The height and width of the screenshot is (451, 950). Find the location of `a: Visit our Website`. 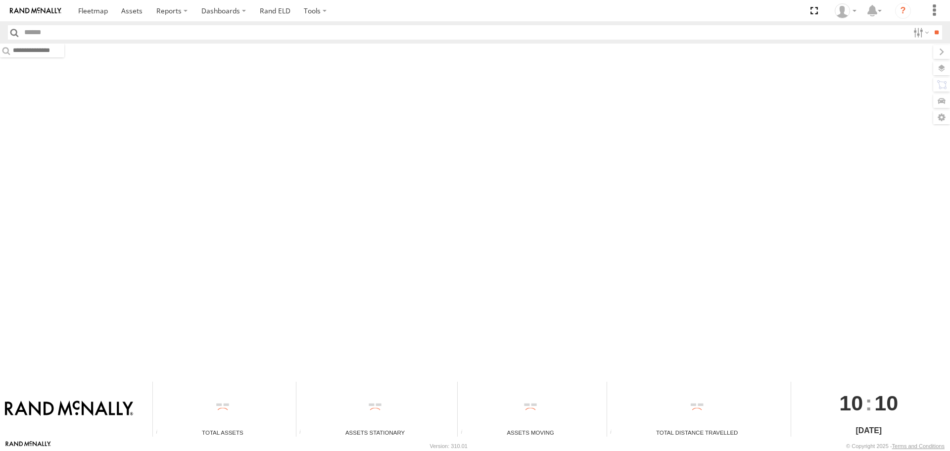

a: Visit our Website is located at coordinates (28, 446).